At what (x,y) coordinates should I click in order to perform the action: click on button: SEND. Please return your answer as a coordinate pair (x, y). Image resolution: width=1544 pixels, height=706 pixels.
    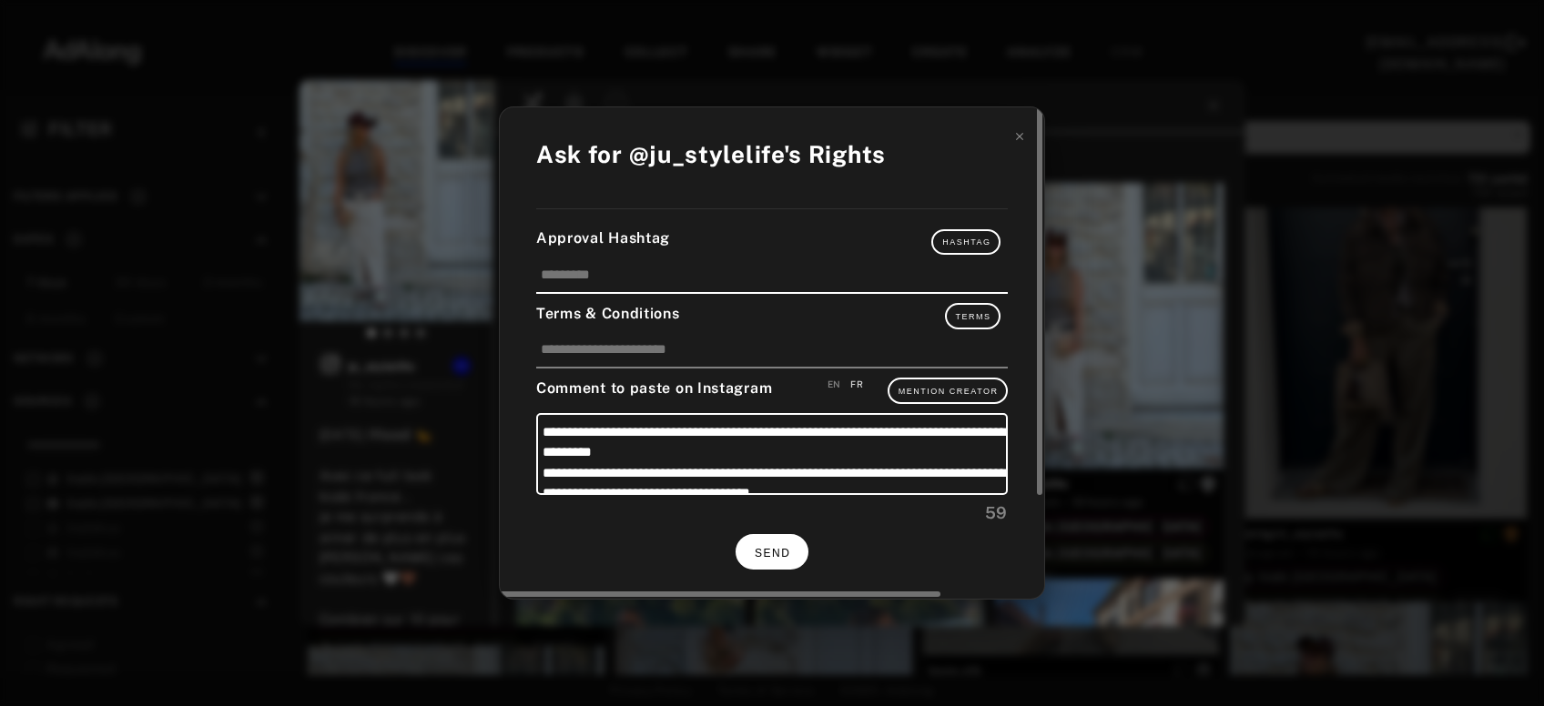
    Looking at the image, I should click on (772, 552).